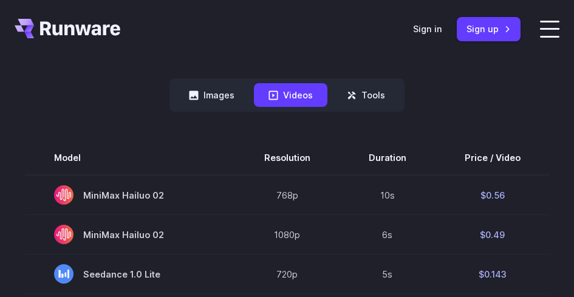 The width and height of the screenshot is (574, 297). Describe the element at coordinates (387, 195) in the screenshot. I see `td: 10s` at that location.